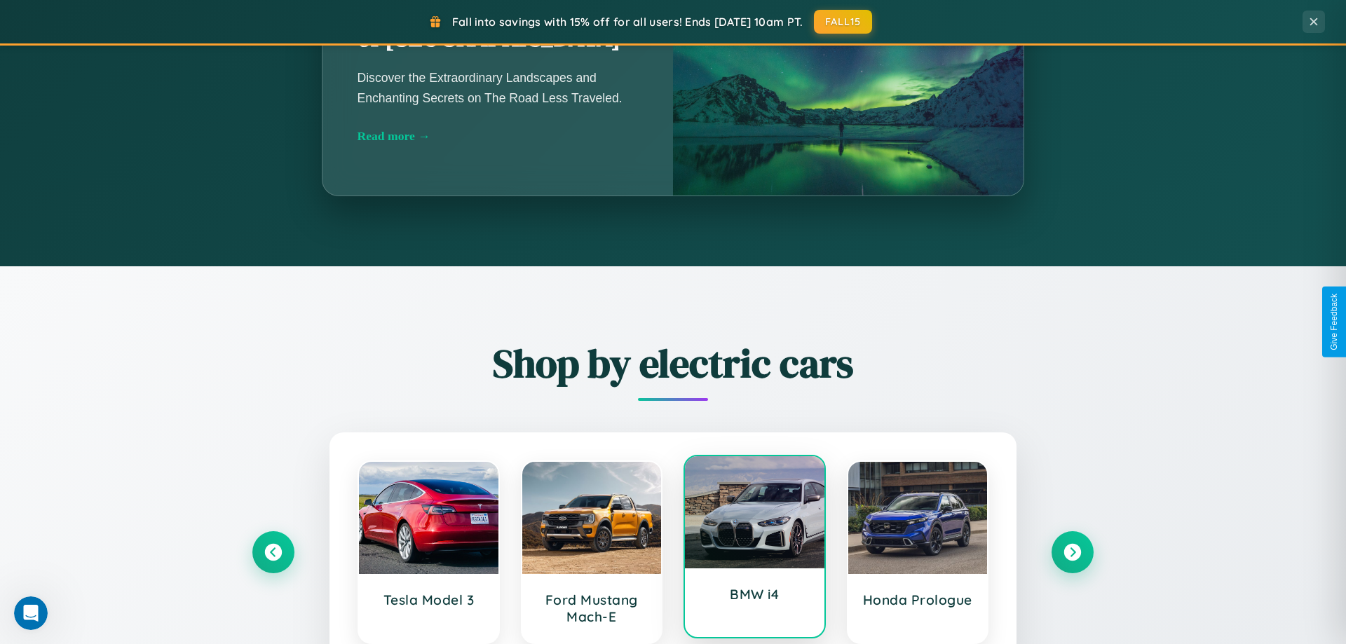  I want to click on h3: BMW i4, so click(754, 594).